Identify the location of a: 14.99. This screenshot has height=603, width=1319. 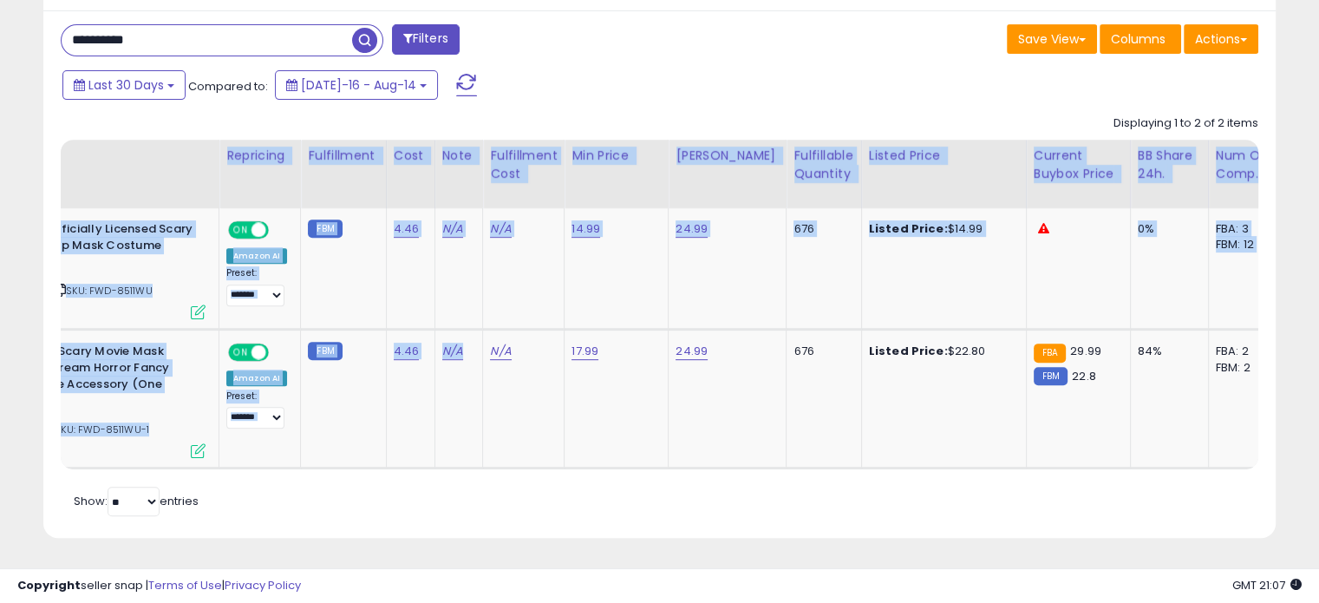
(586, 229).